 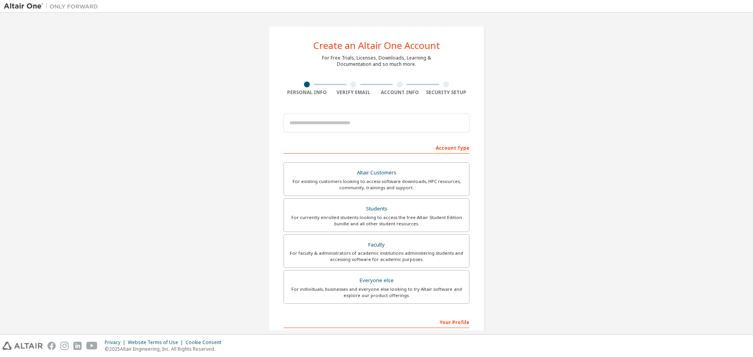 What do you see at coordinates (353, 93) in the screenshot?
I see `div: Verify Email` at bounding box center [353, 93].